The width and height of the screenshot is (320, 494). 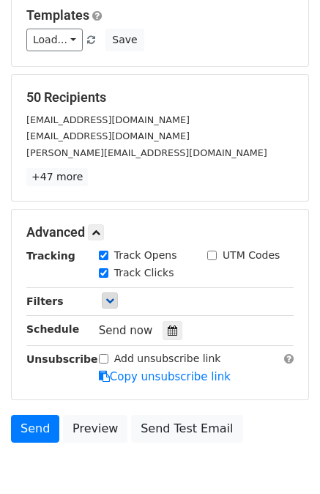 What do you see at coordinates (58, 15) in the screenshot?
I see `a: Templates` at bounding box center [58, 15].